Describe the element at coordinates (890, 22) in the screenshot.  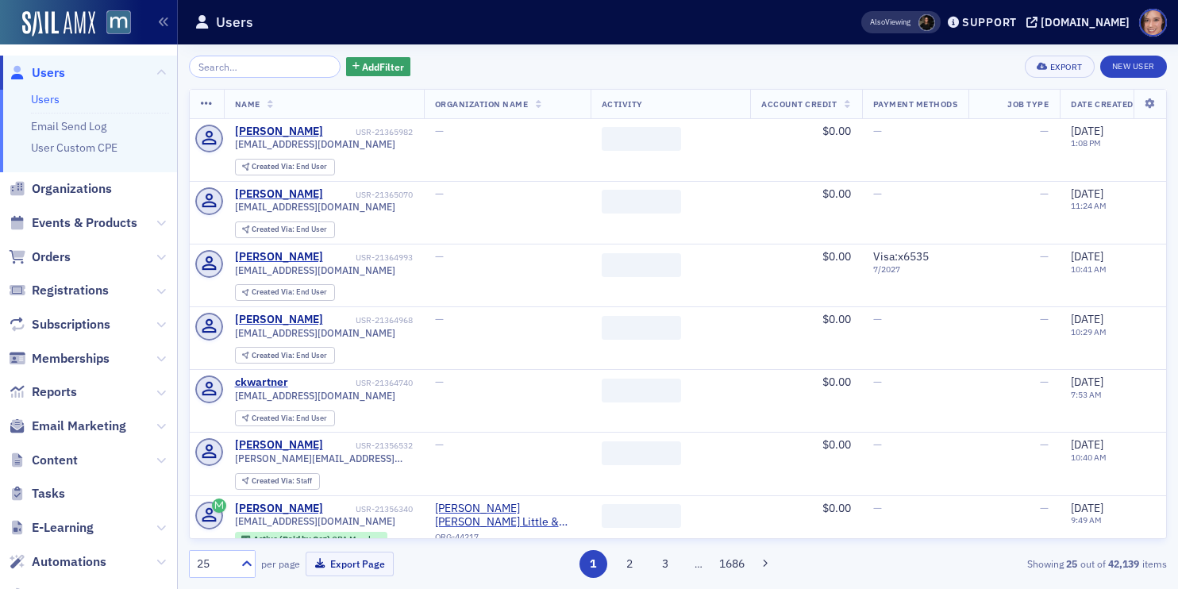
I see `span: Viewing` at that location.